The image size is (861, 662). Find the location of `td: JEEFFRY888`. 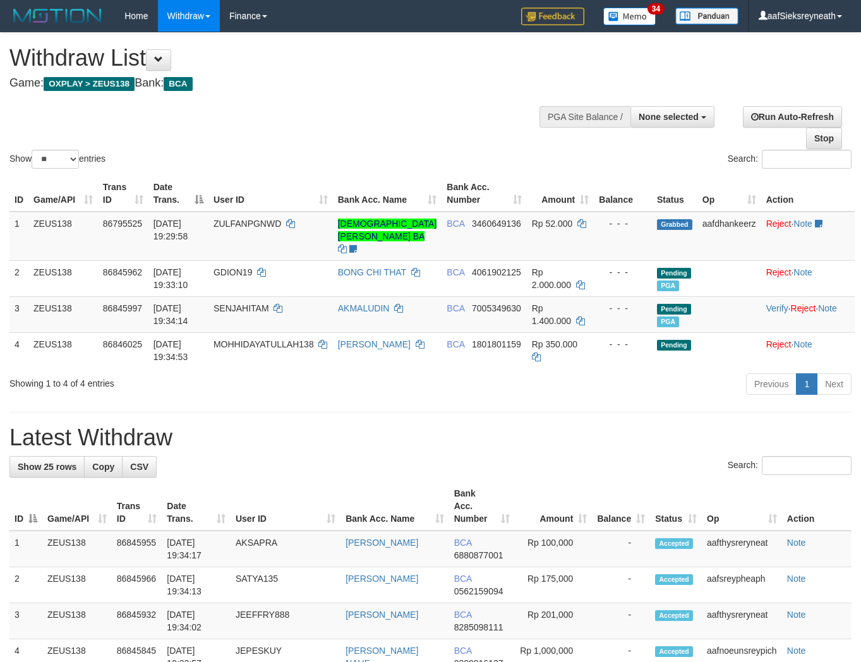

td: JEEFFRY888 is located at coordinates (286, 621).